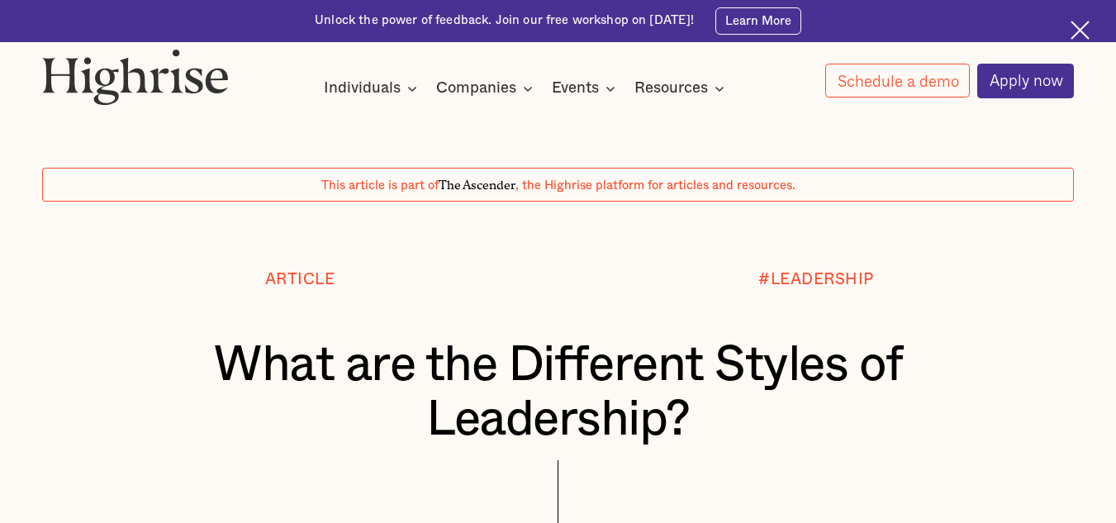 The width and height of the screenshot is (1116, 523). I want to click on a: Apply now, so click(1026, 81).